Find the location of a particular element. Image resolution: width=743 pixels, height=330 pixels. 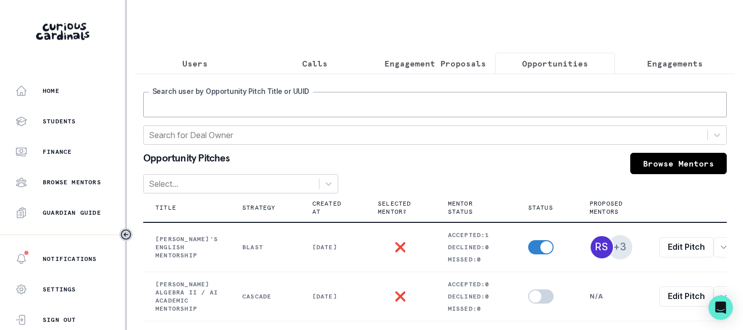

img: Curious Cardinals Logo is located at coordinates (62, 31).